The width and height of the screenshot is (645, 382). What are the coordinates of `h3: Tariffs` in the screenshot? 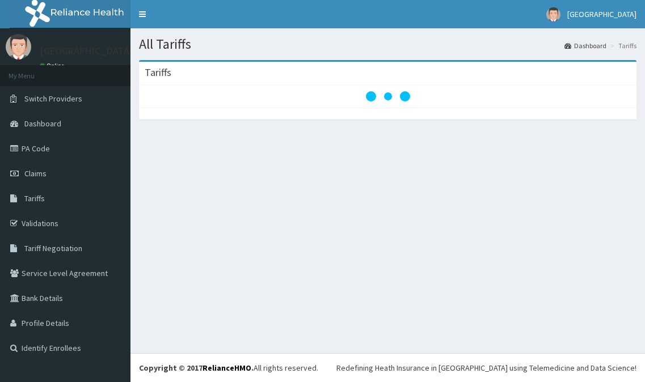 It's located at (158, 73).